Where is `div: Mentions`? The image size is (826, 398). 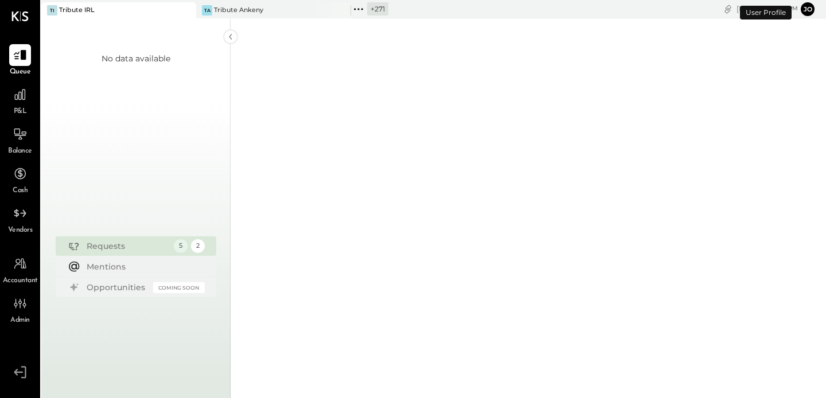 div: Mentions is located at coordinates (143, 267).